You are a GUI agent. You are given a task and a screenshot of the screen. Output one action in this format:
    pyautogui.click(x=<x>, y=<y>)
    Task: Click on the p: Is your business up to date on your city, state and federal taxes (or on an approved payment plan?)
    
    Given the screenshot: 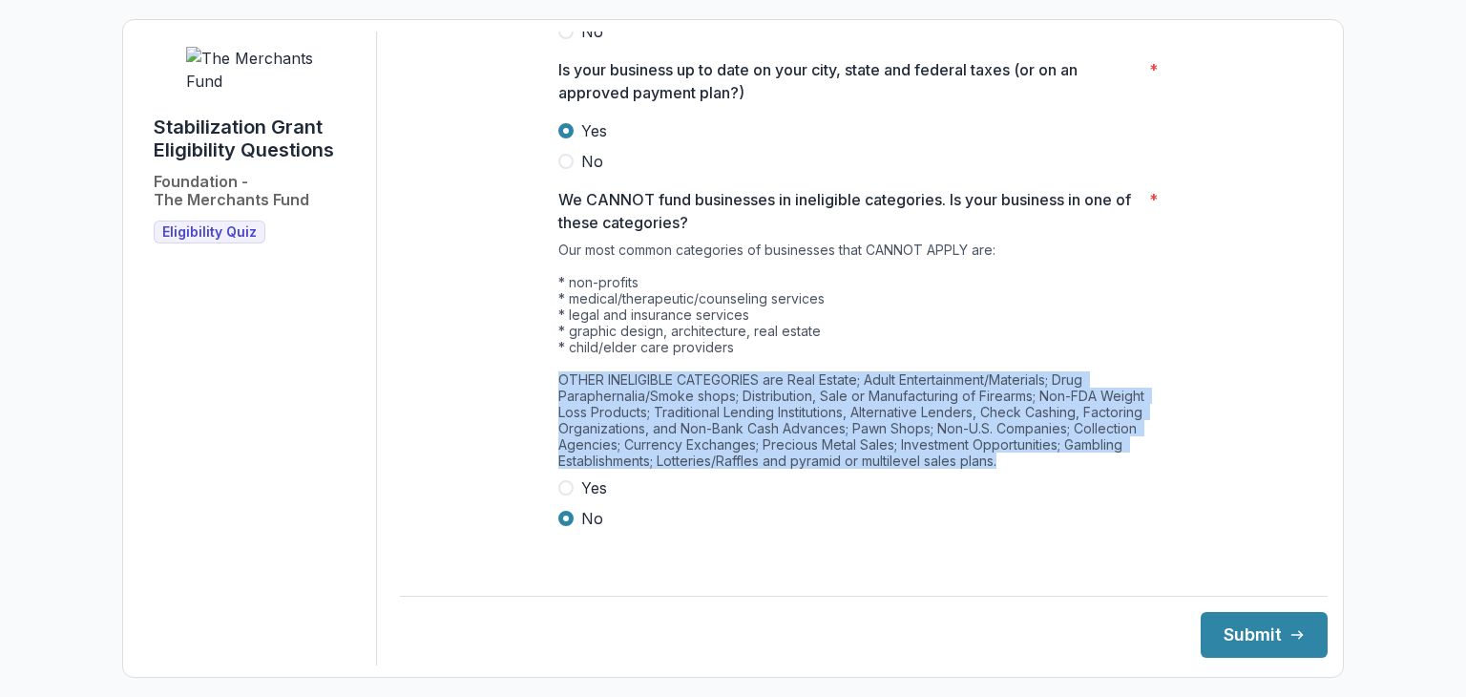 What is the action you would take?
    pyautogui.click(x=850, y=81)
    